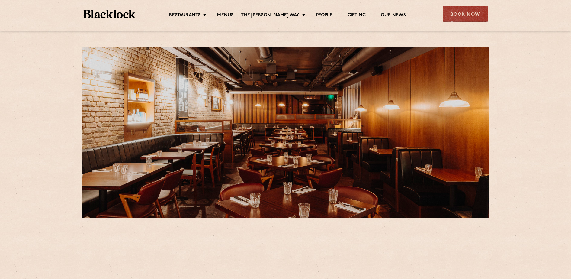 The image size is (571, 279). Describe the element at coordinates (225, 16) in the screenshot. I see `a: Menus` at that location.